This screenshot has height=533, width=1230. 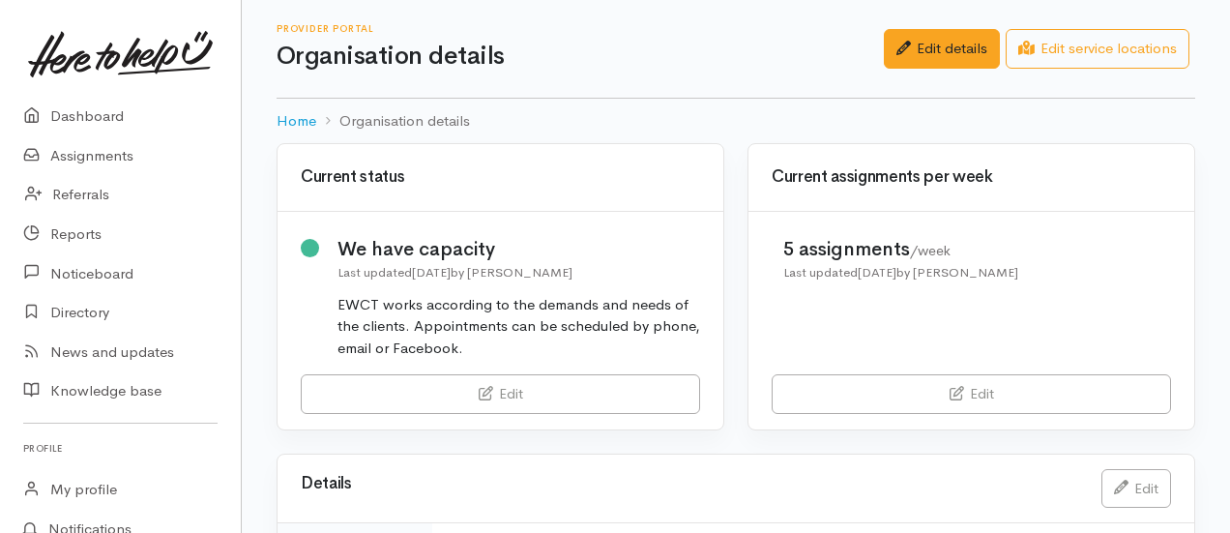 What do you see at coordinates (1098, 48) in the screenshot?
I see `a: Edit service locations` at bounding box center [1098, 48].